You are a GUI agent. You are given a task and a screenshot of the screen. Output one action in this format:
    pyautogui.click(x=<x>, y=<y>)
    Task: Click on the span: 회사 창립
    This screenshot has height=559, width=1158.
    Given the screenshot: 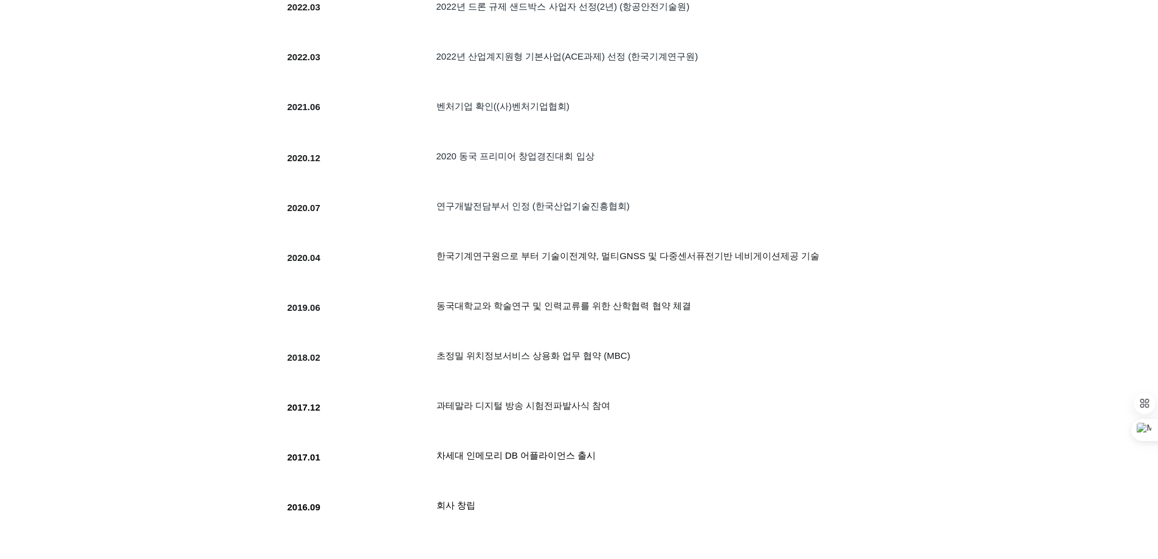 What is the action you would take?
    pyautogui.click(x=456, y=505)
    